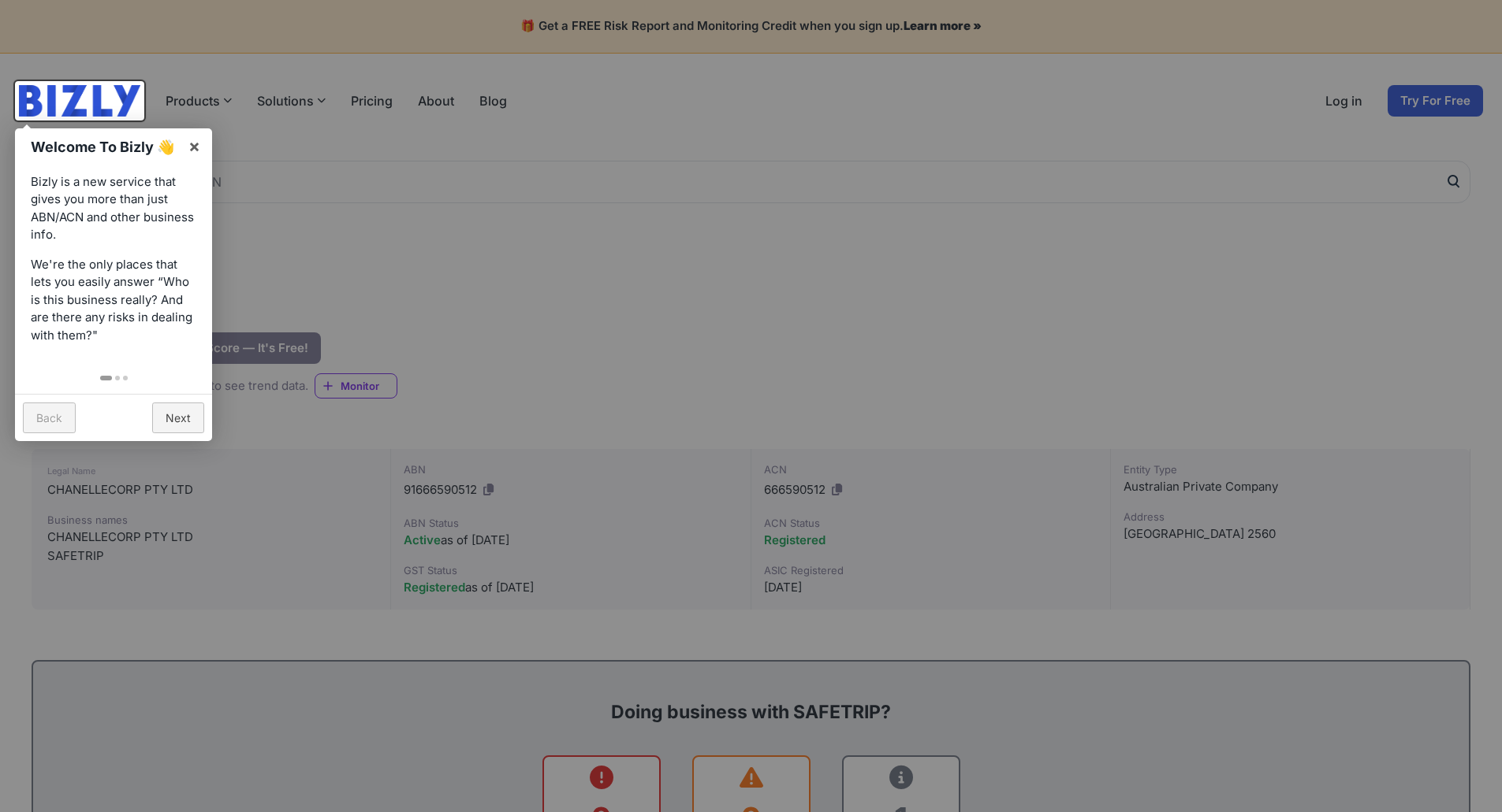 The image size is (1502, 812). What do you see at coordinates (114, 300) in the screenshot?
I see `p: We're the only places that lets you easily answer “Who is this business really? And are there any...` at bounding box center [114, 300].